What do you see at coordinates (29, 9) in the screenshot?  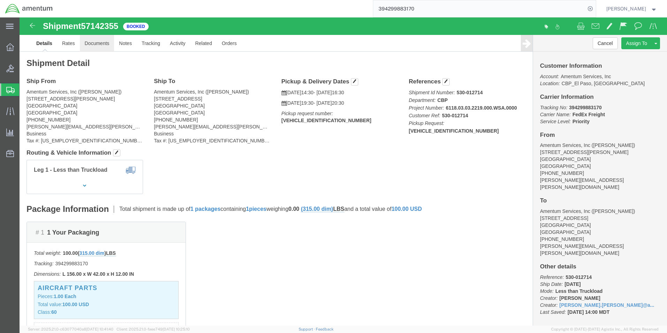 I see `img: logo` at bounding box center [29, 9].